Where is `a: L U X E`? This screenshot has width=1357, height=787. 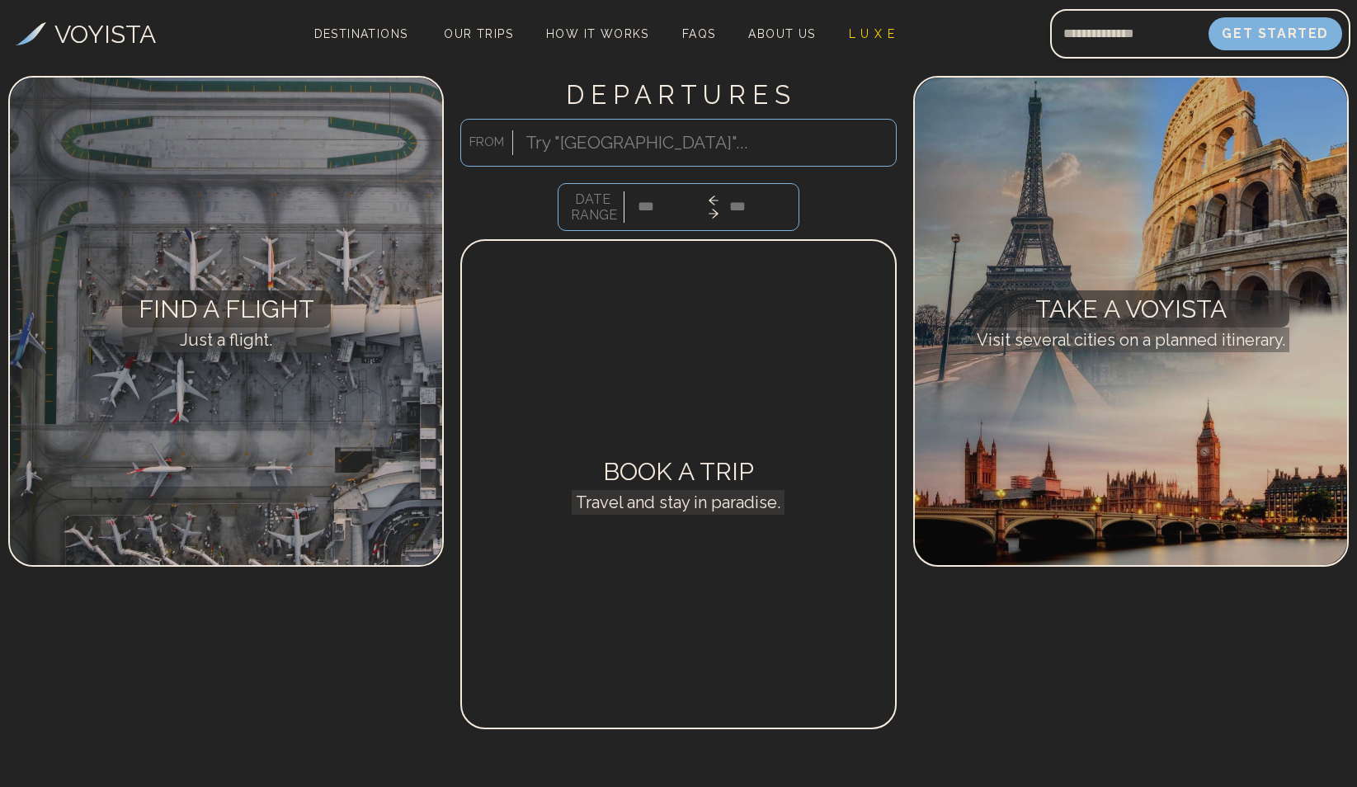
a: L U X E is located at coordinates (872, 34).